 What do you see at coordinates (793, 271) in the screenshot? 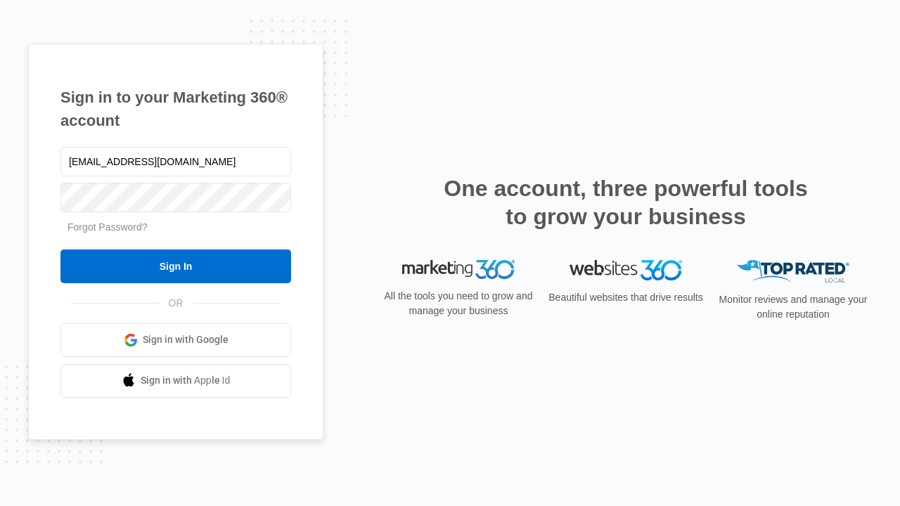
I see `img: Top Rated Local` at bounding box center [793, 271].